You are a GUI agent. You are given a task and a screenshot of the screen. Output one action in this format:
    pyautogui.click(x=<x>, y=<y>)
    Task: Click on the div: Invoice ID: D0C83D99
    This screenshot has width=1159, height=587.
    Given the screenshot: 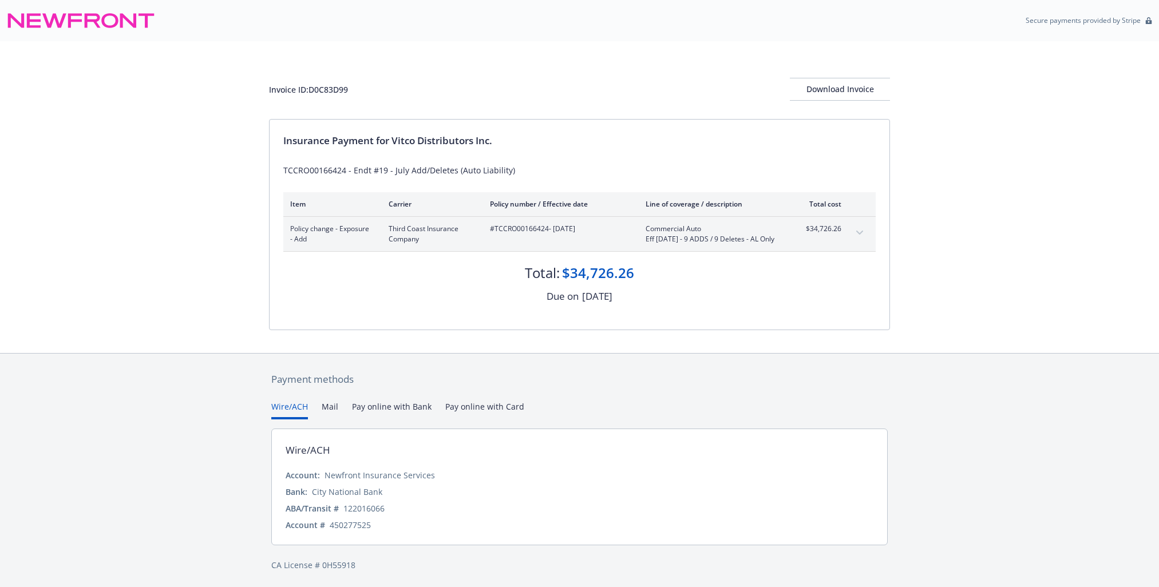 What is the action you would take?
    pyautogui.click(x=308, y=89)
    